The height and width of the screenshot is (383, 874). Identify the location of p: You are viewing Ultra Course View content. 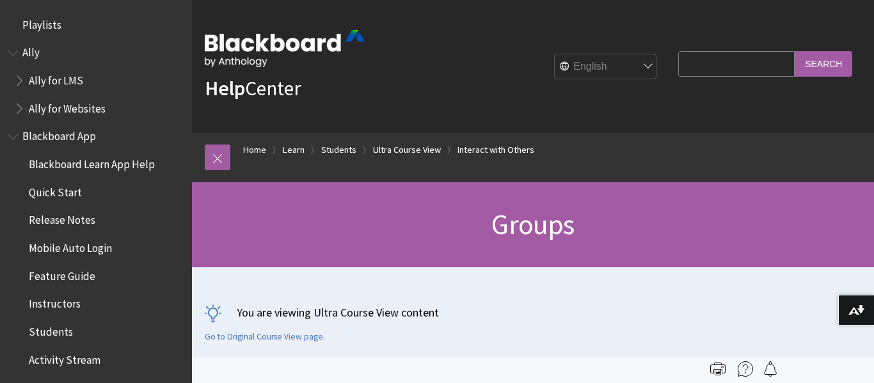
(533, 312).